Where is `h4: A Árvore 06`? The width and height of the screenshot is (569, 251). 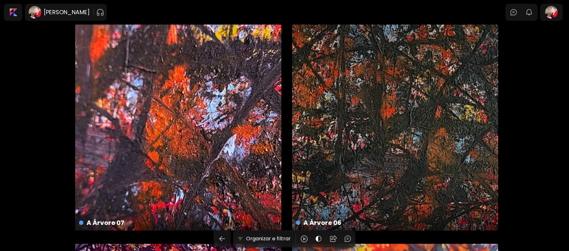
h4: A Árvore 06 is located at coordinates (395, 223).